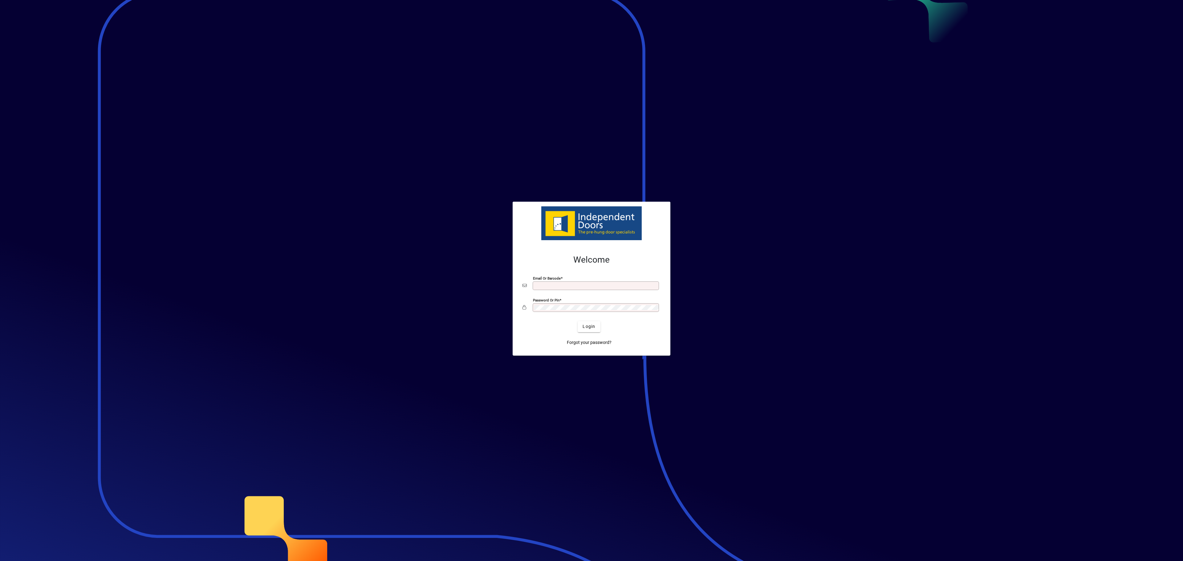 The image size is (1183, 561). What do you see at coordinates (589, 327) in the screenshot?
I see `button: Login` at bounding box center [589, 327].